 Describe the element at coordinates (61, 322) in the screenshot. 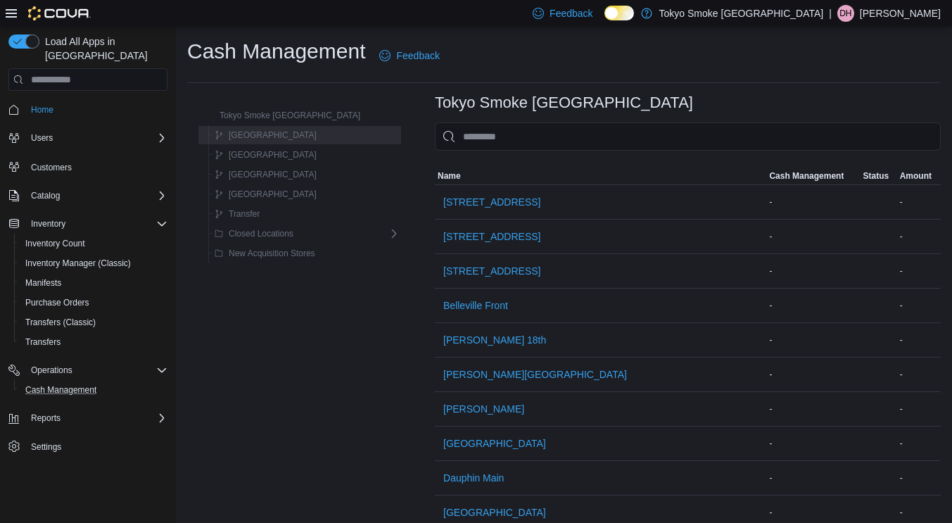

I see `span: Transfers (Classic)` at that location.